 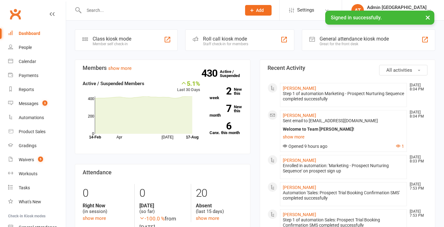 I want to click on div: (last 15 days), so click(x=219, y=208).